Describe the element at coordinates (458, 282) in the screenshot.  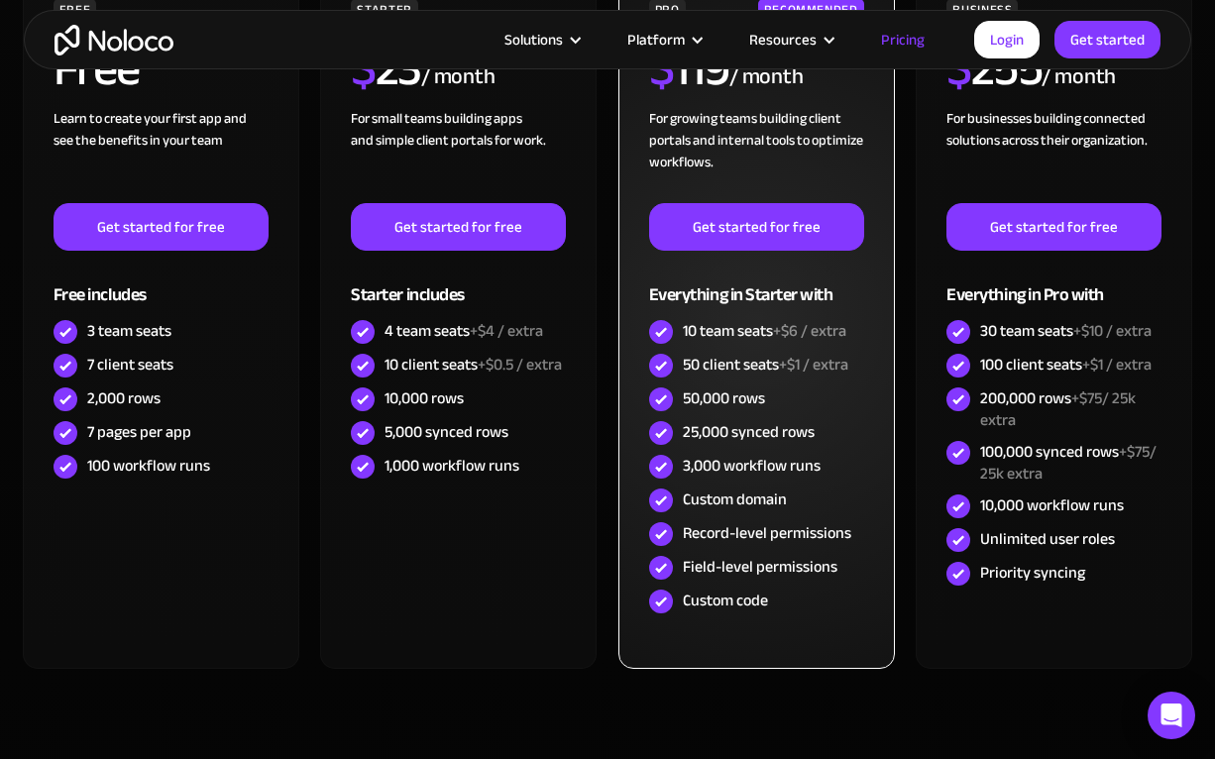
I see `div: Starter includes` at that location.